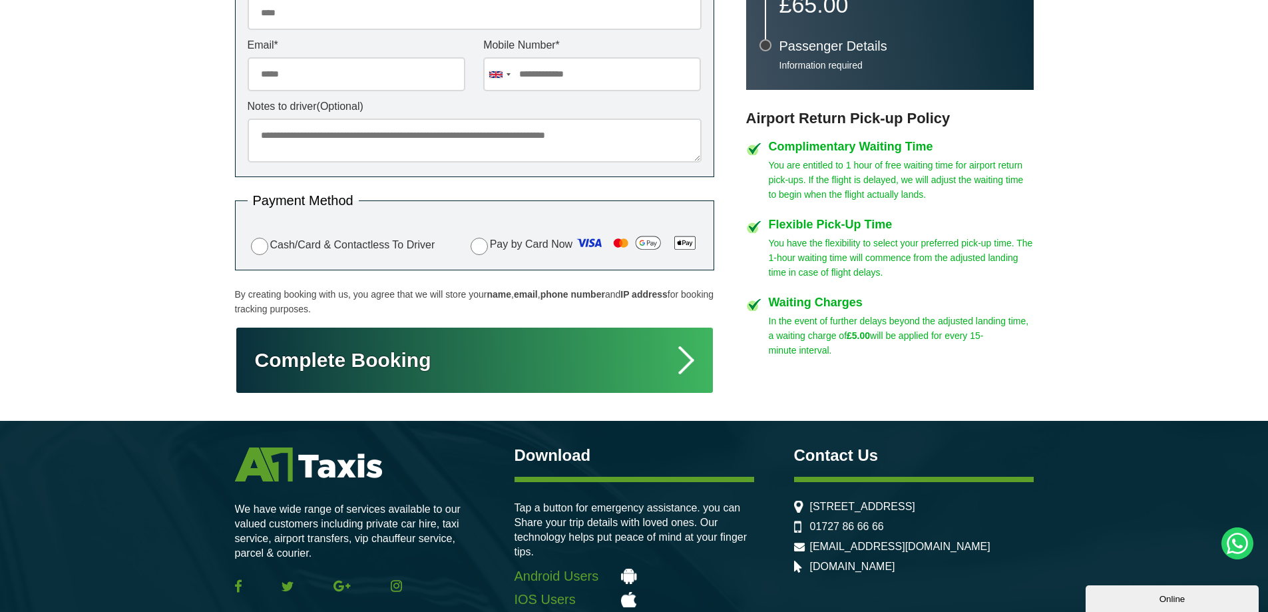 The width and height of the screenshot is (1268, 612). Describe the element at coordinates (592, 45) in the screenshot. I see `label: Mobile Number` at that location.